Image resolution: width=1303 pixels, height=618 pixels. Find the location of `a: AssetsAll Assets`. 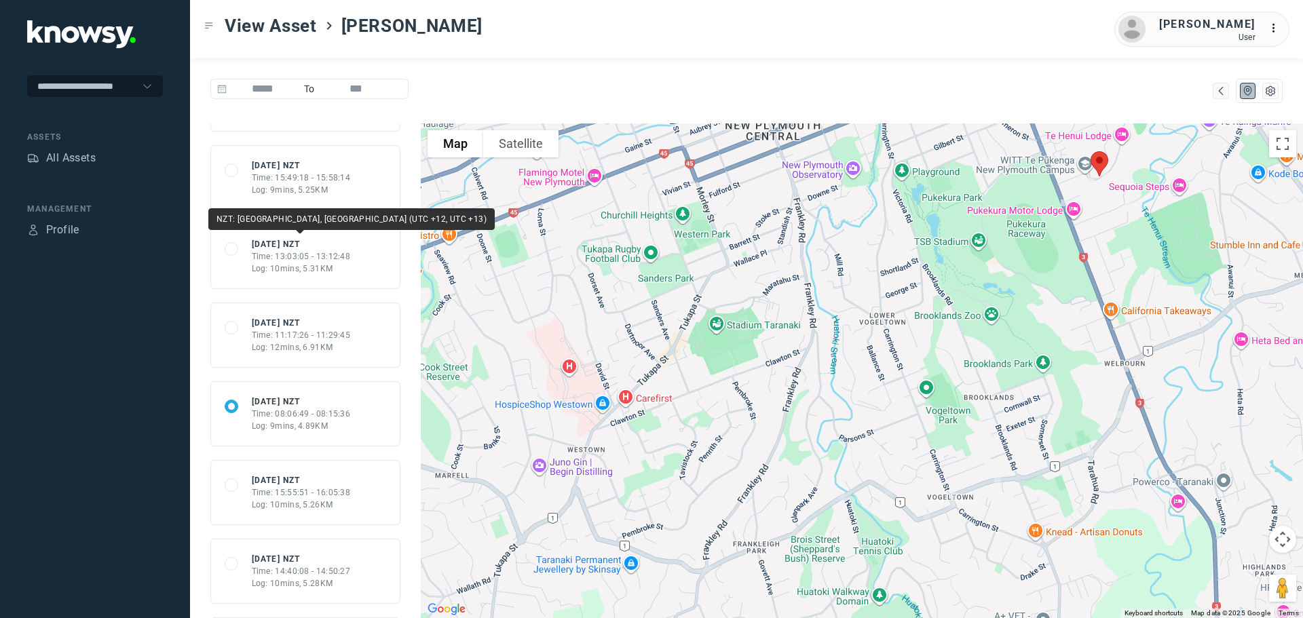

a: AssetsAll Assets is located at coordinates (61, 158).